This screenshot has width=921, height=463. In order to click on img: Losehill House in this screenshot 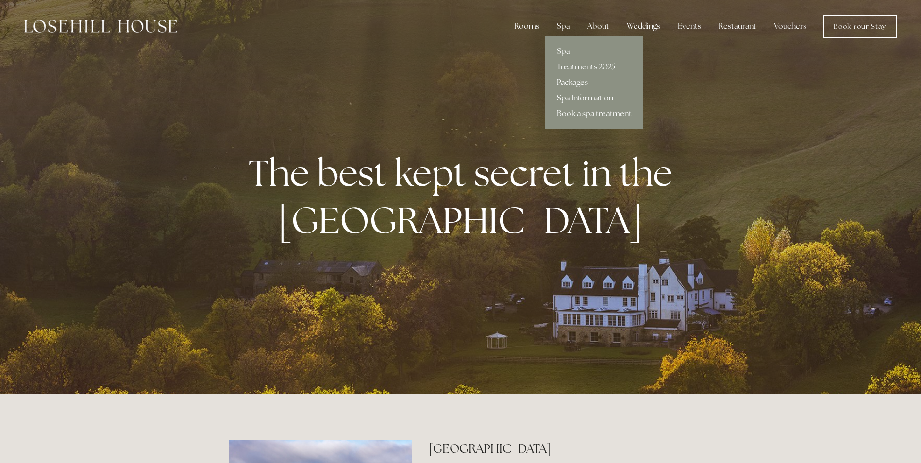, I will do `click(100, 26)`.